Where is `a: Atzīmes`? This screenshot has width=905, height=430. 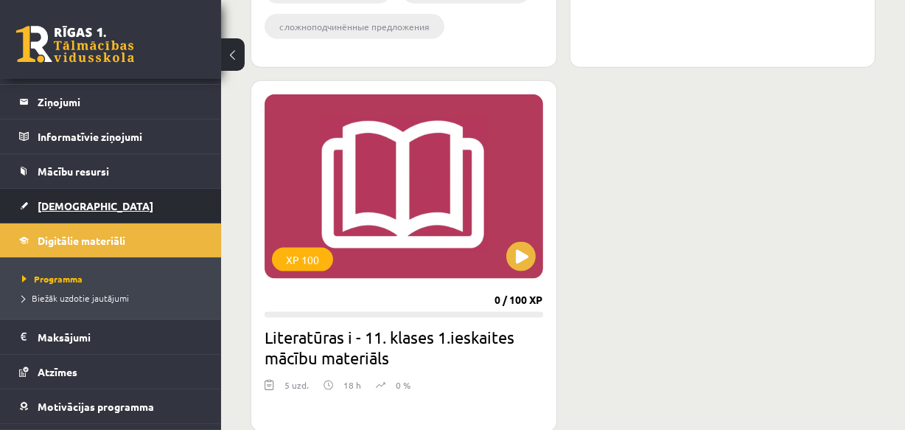 a: Atzīmes is located at coordinates (111, 372).